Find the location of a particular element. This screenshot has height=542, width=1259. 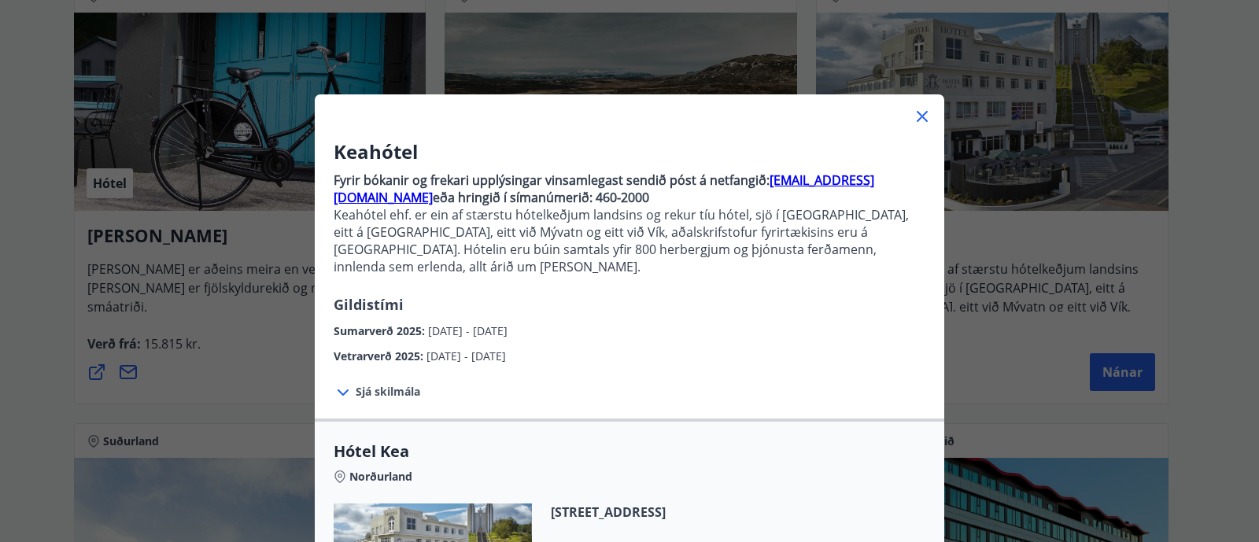

span: Sjá skilmála is located at coordinates (388, 392).